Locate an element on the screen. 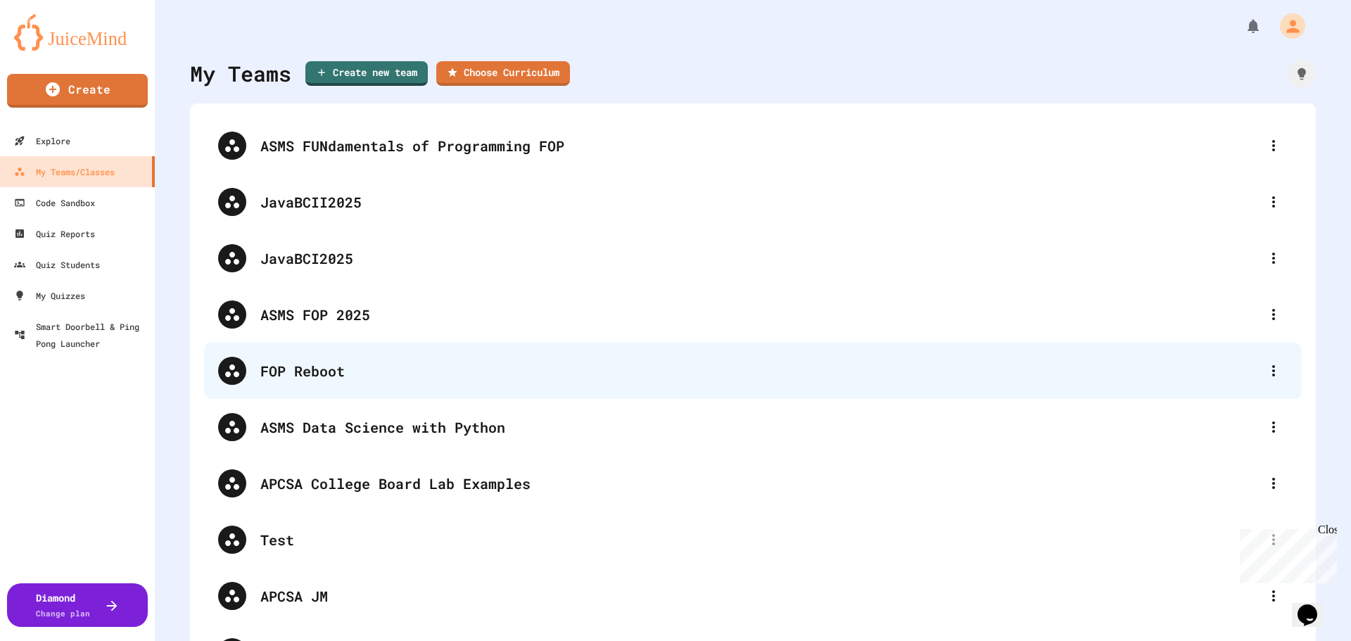 The image size is (1351, 641). img: logo-orange.svg is located at coordinates (77, 32).